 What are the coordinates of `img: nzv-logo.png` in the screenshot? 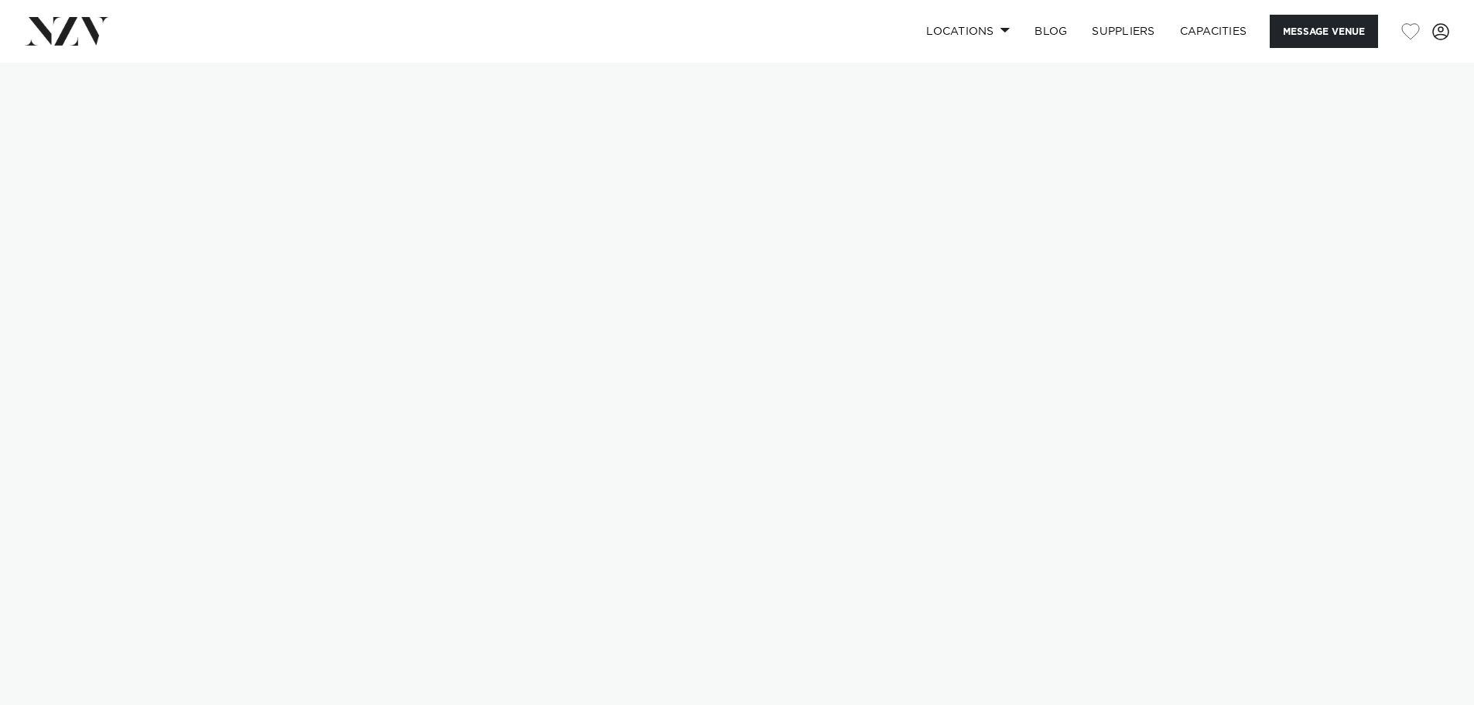 It's located at (67, 31).